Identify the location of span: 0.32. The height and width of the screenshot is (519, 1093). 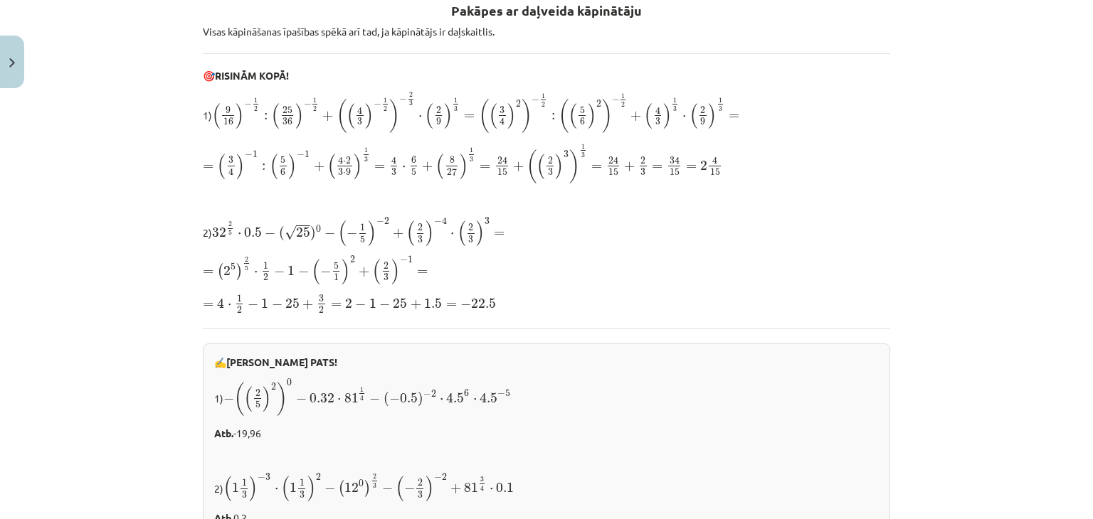
(322, 398).